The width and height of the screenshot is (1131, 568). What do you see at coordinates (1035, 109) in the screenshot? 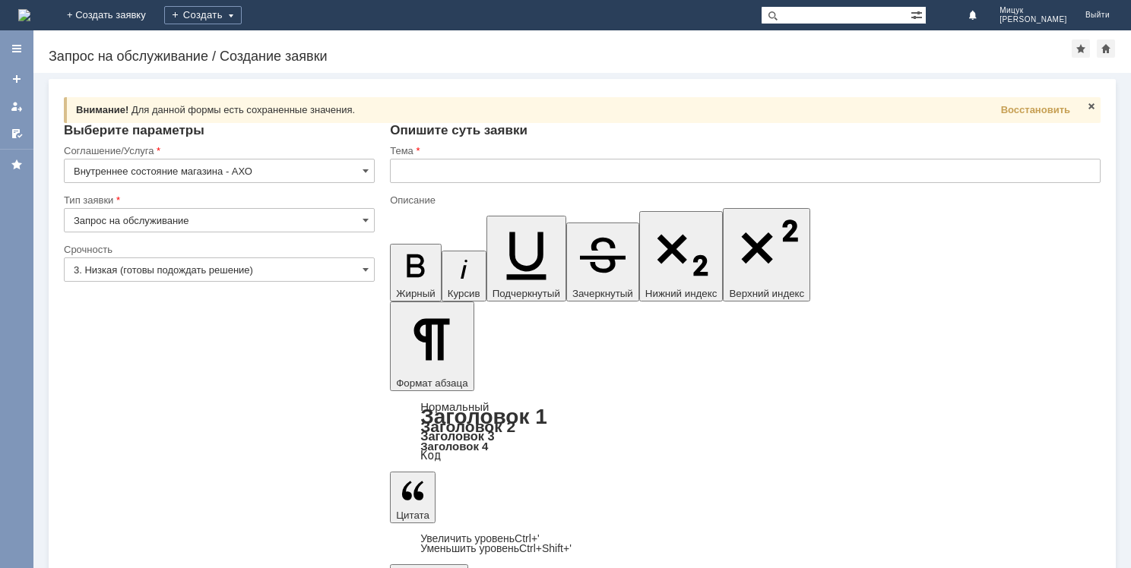
I see `span: Восстановить` at bounding box center [1035, 109].